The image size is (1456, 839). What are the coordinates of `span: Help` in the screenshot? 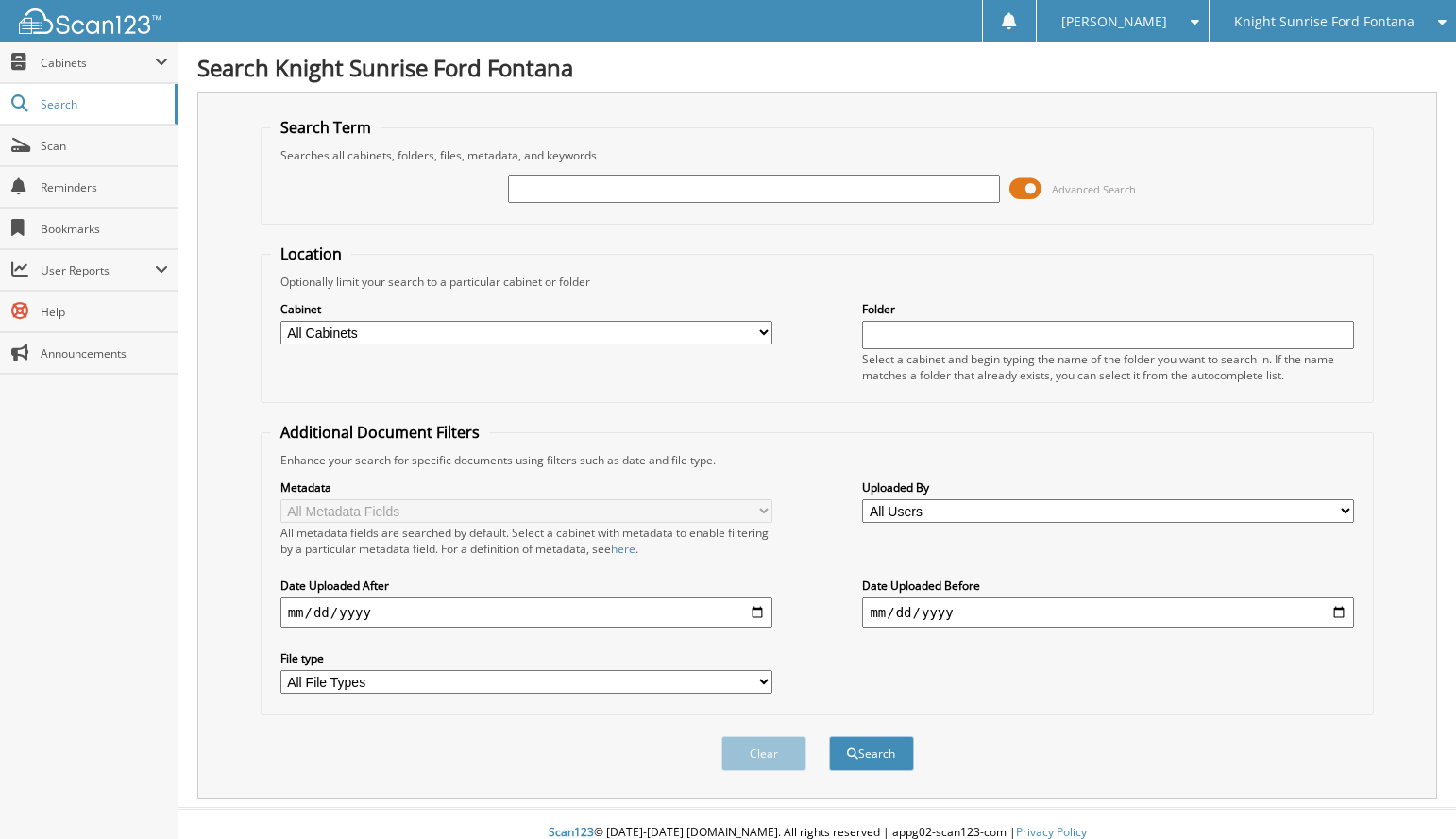 It's located at (103, 311).